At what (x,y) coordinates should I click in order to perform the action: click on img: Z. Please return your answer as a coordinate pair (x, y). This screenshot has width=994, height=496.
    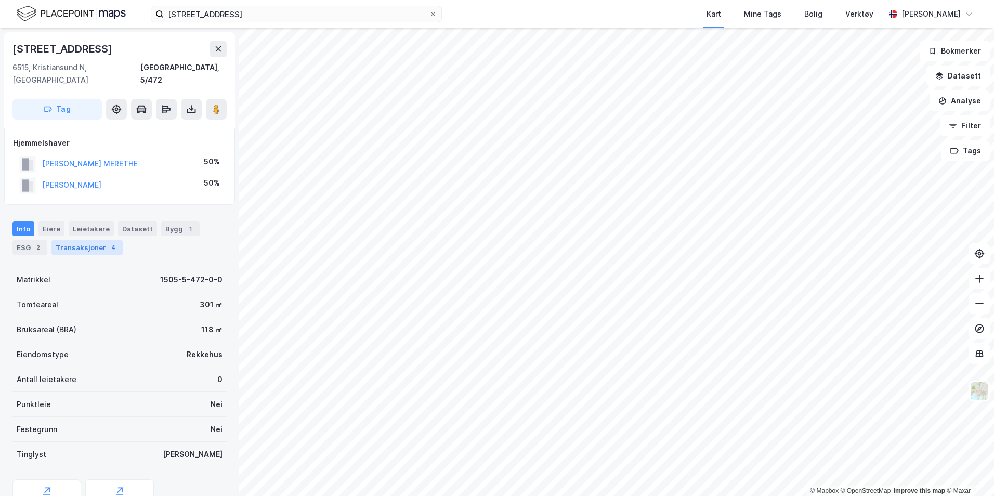
    Looking at the image, I should click on (979, 391).